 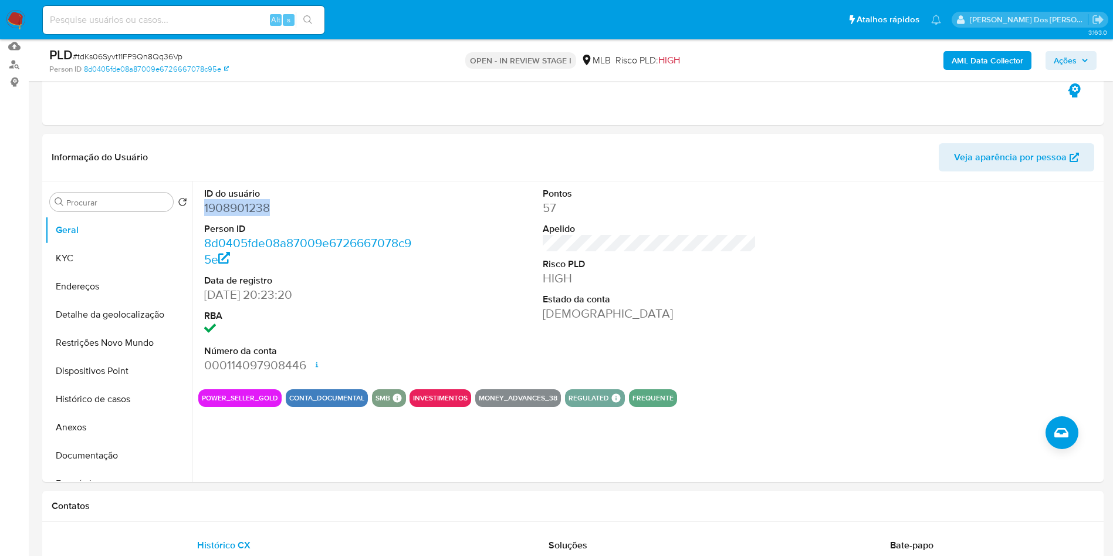 What do you see at coordinates (649, 278) in the screenshot?
I see `dd: HIGH` at bounding box center [649, 278].